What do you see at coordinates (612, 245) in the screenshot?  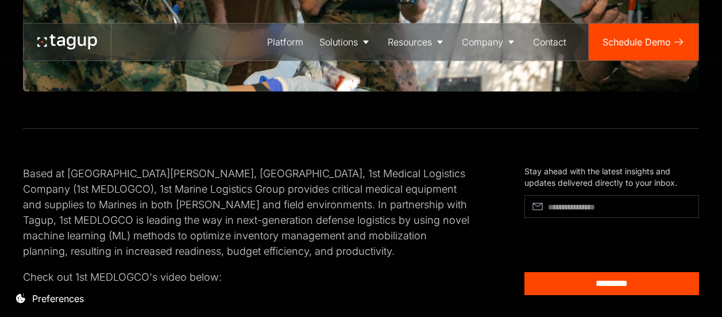 I see `form: Article Subscribe` at bounding box center [612, 245].